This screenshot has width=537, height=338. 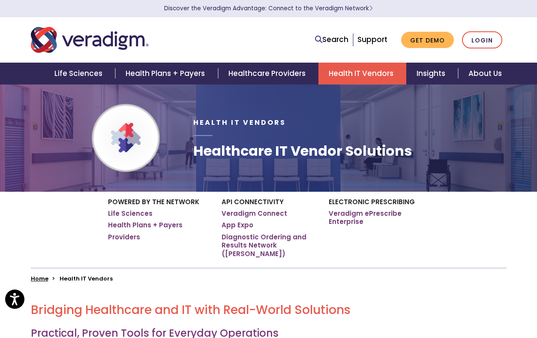 What do you see at coordinates (268, 8) in the screenshot?
I see `a: Discover the Veradigm Advantage: Connect to the Veradigm NetworkLearn More` at bounding box center [268, 8].